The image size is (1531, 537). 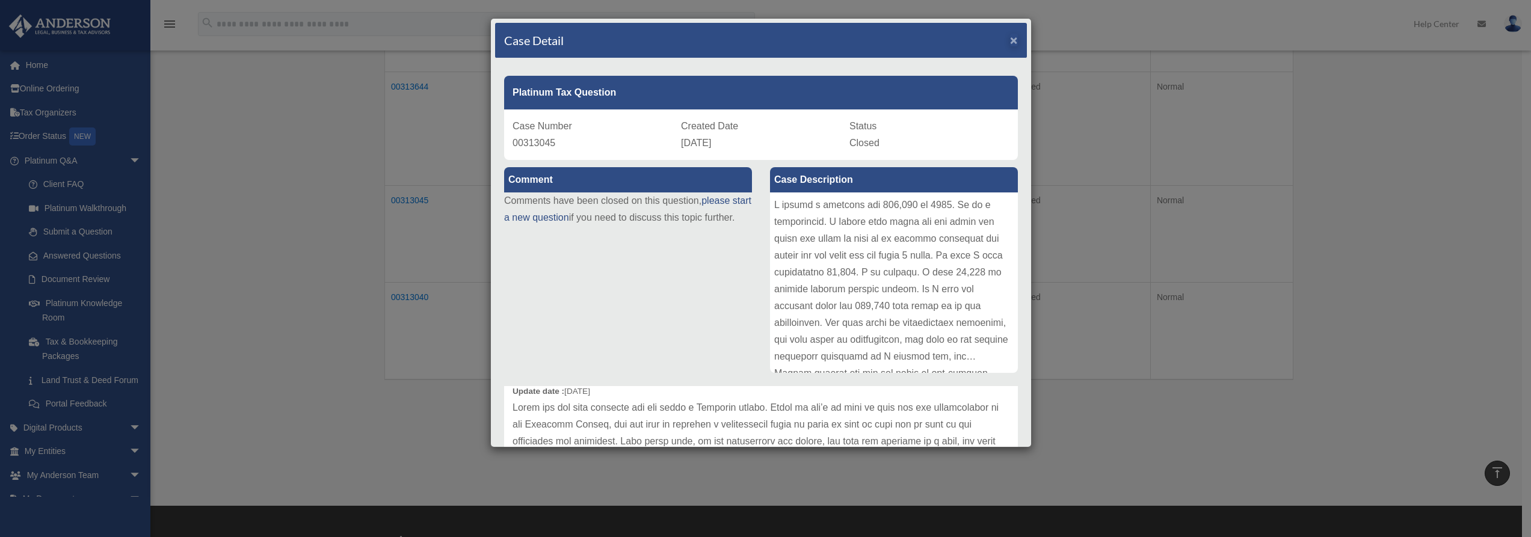 What do you see at coordinates (865, 143) in the screenshot?
I see `span: Closed` at bounding box center [865, 143].